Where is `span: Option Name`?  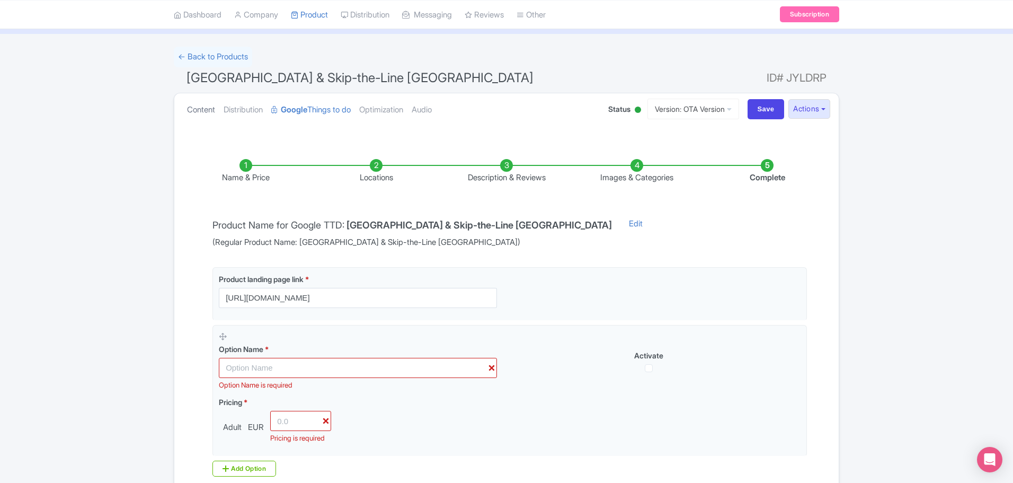
span: Option Name is located at coordinates (241, 349).